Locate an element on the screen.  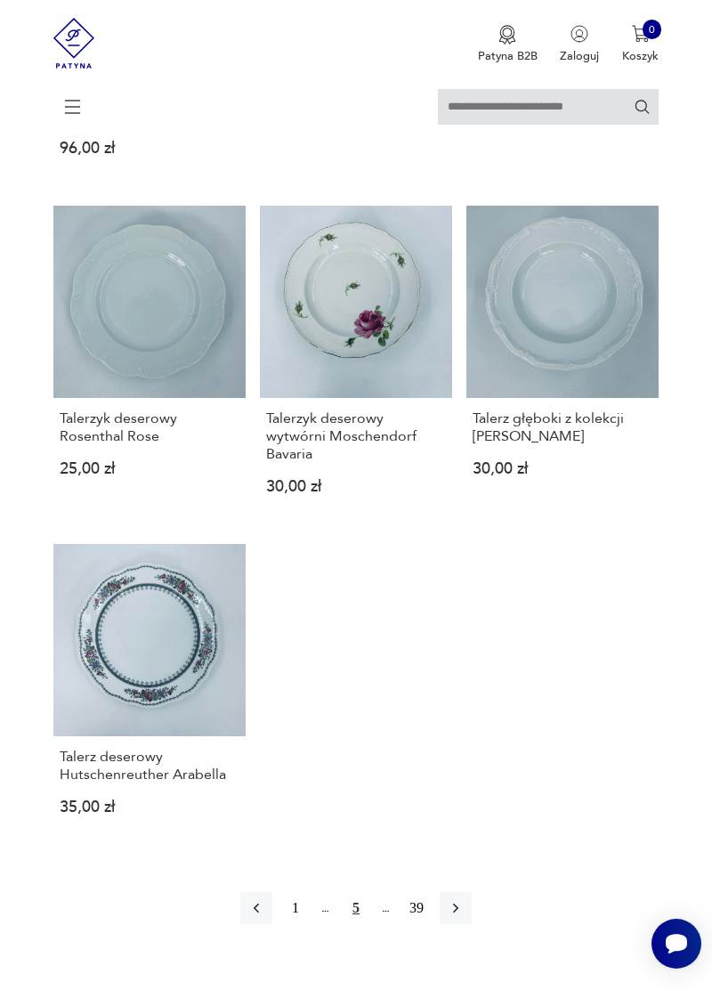
p: Zaloguj is located at coordinates (579, 56).